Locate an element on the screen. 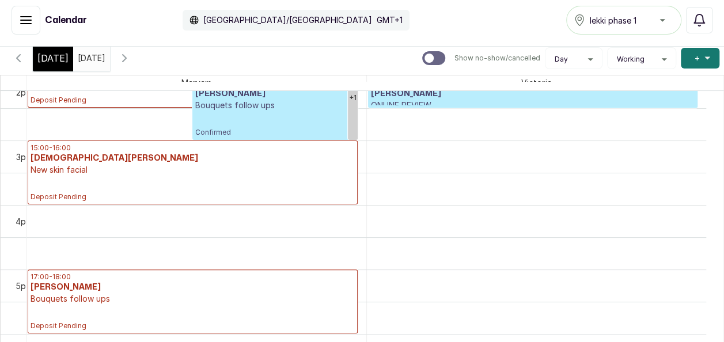 This screenshot has height=342, width=724. span: Day is located at coordinates (561, 59).